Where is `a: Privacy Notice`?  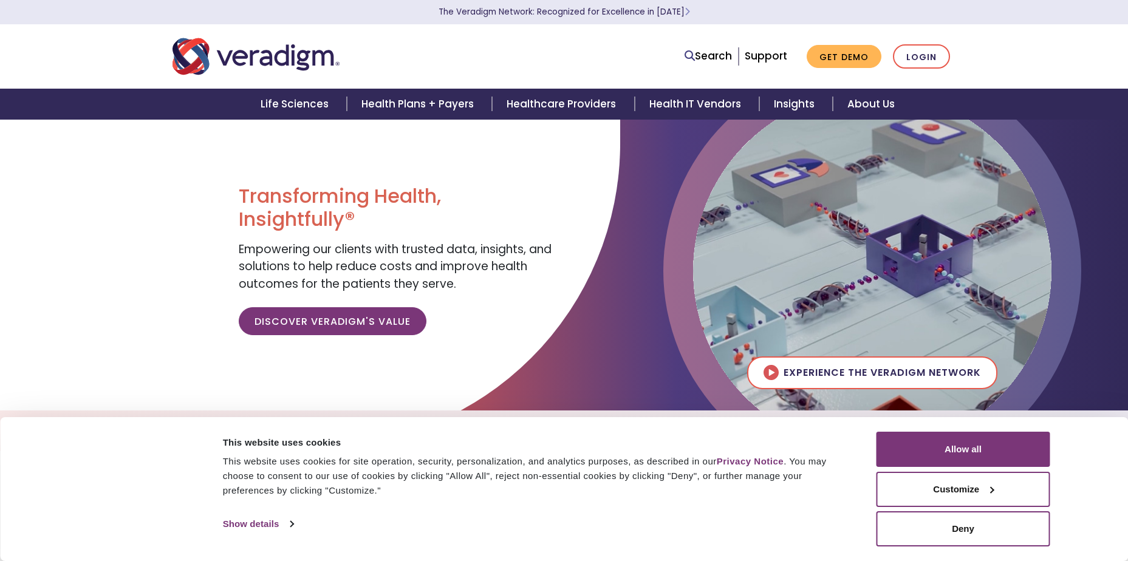
a: Privacy Notice is located at coordinates (750, 461).